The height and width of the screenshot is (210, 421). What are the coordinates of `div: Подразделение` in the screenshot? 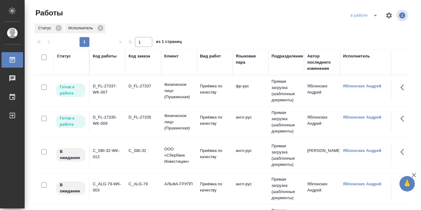 It's located at (288, 56).